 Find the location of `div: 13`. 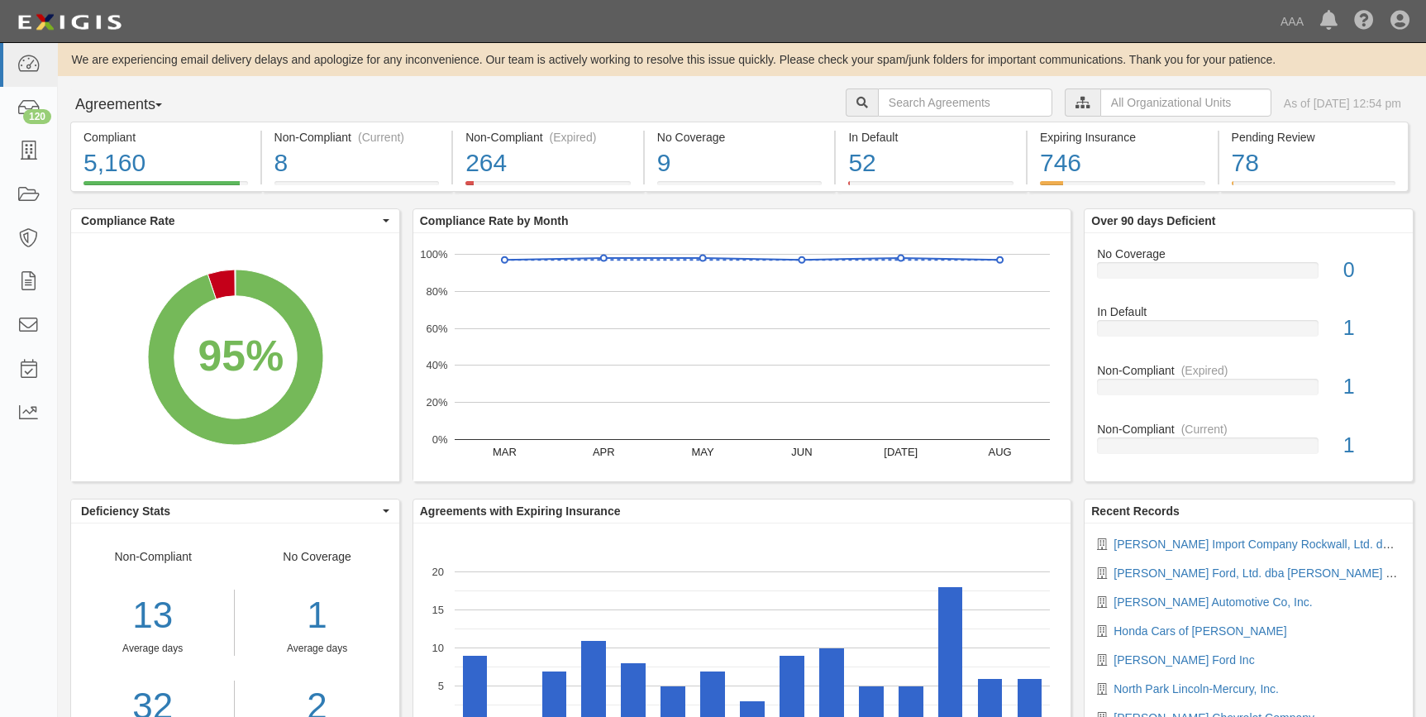

div: 13 is located at coordinates (152, 615).